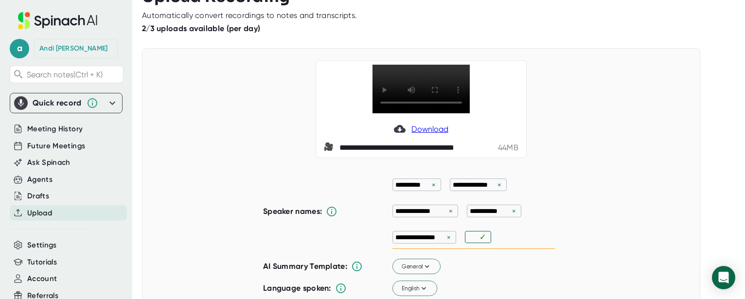 This screenshot has height=299, width=745. What do you see at coordinates (297, 288) in the screenshot?
I see `b: Language spoken:` at bounding box center [297, 288].